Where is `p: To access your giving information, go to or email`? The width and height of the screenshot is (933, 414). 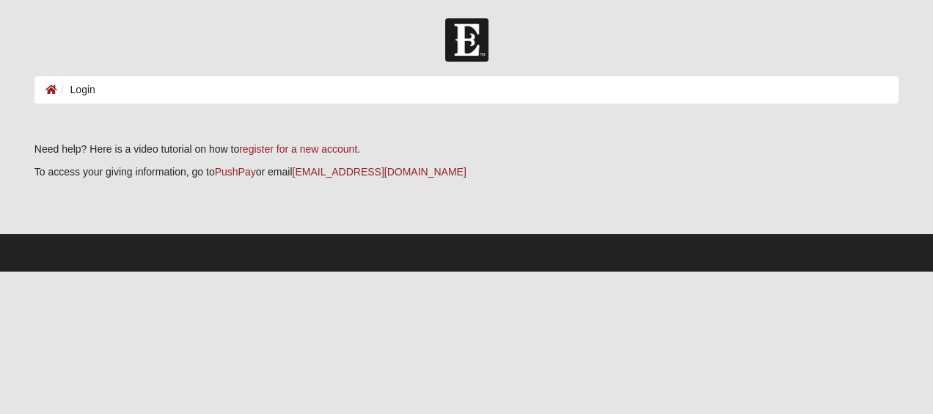 p: To access your giving information, go to or email is located at coordinates (467, 172).